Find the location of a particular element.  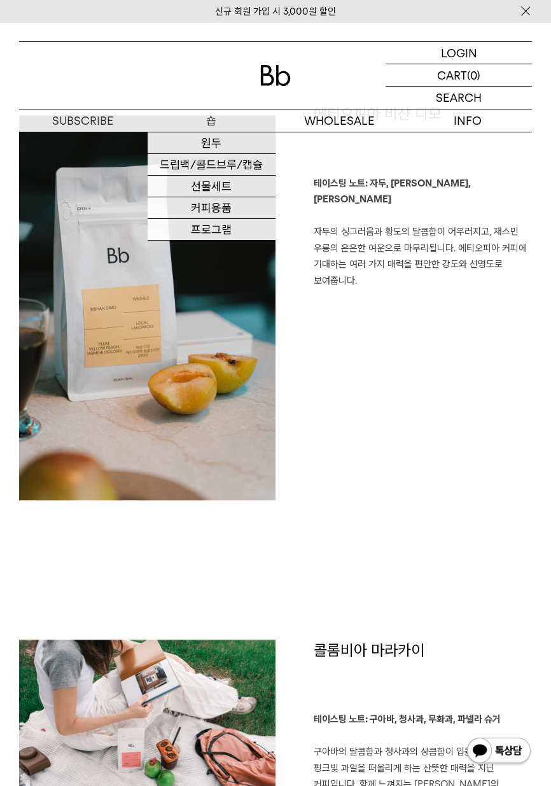

p: WHOLESALE is located at coordinates (340, 120).